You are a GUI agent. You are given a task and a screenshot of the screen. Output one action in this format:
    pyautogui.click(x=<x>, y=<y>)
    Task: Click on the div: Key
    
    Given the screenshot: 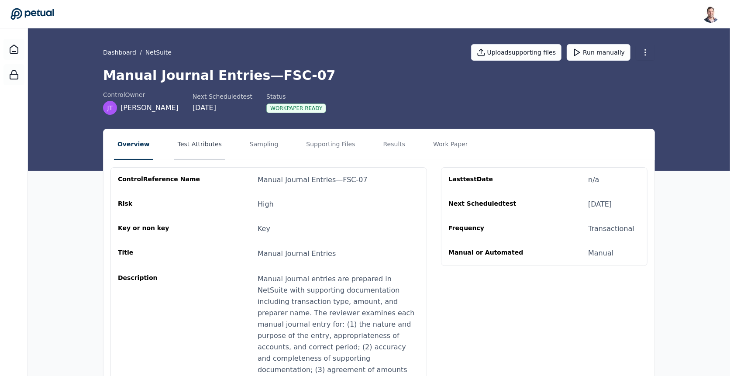 What is the action you would take?
    pyautogui.click(x=264, y=229)
    